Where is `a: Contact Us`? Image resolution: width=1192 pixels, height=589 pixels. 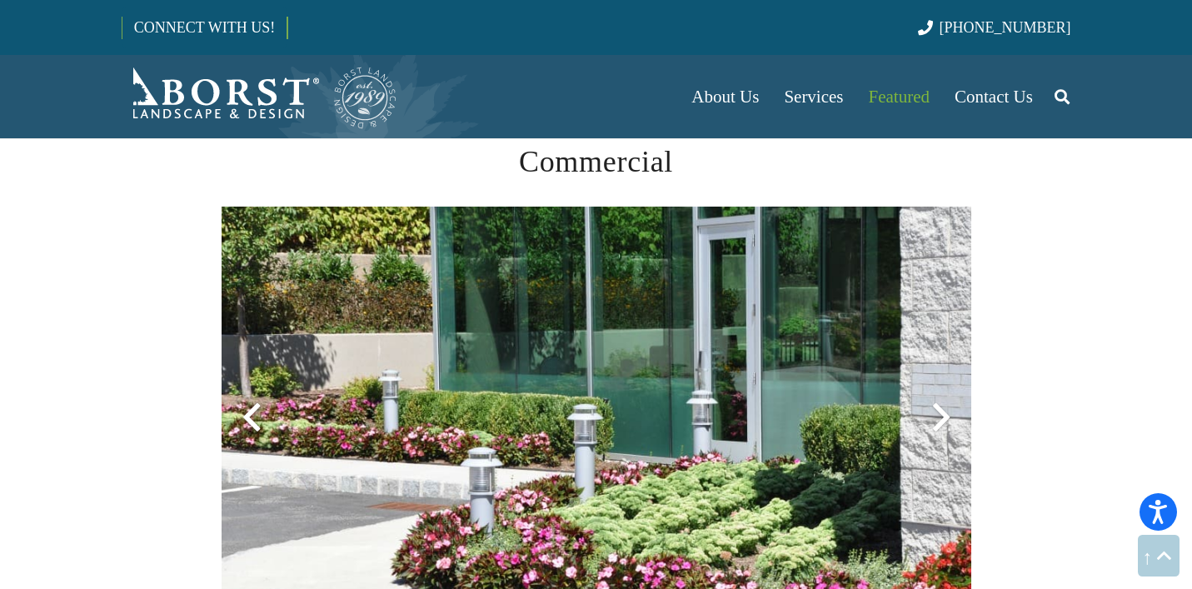 a: Contact Us is located at coordinates (994, 97).